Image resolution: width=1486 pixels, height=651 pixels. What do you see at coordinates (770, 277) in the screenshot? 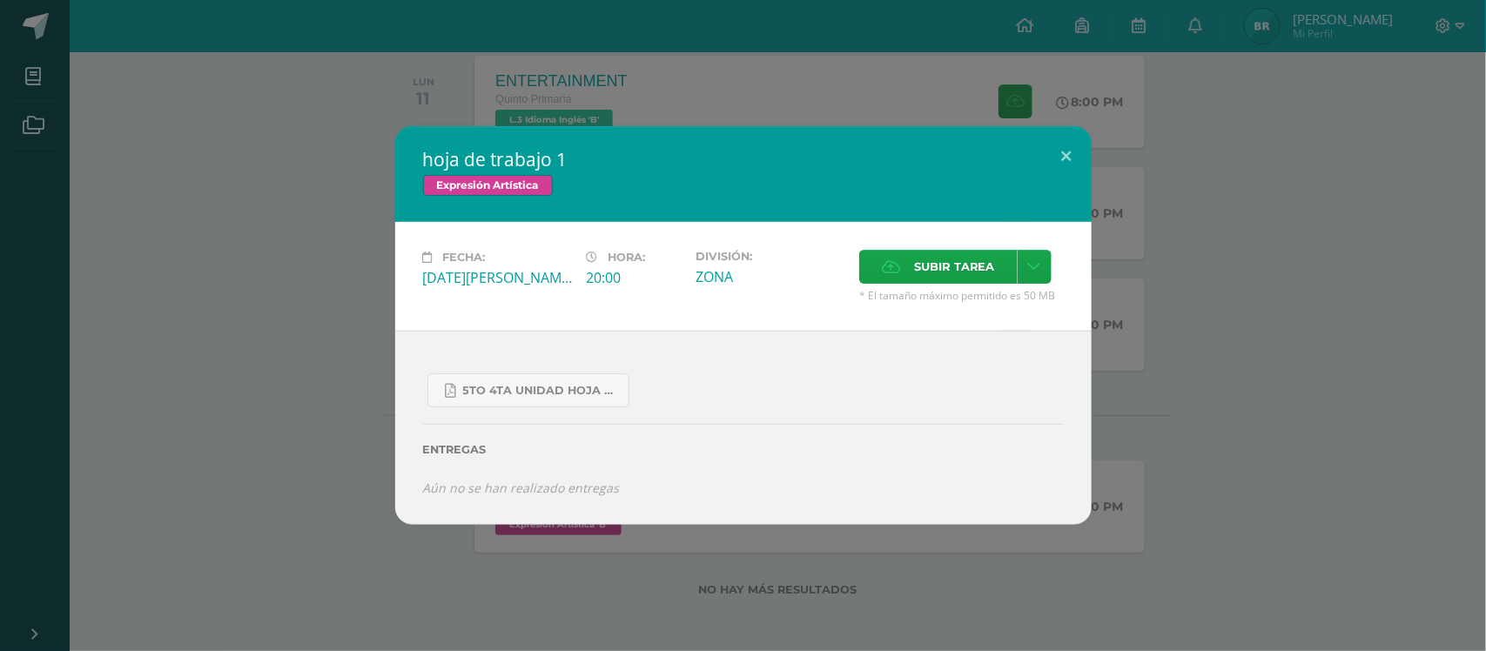
I see `div: ZONA` at bounding box center [770, 277].